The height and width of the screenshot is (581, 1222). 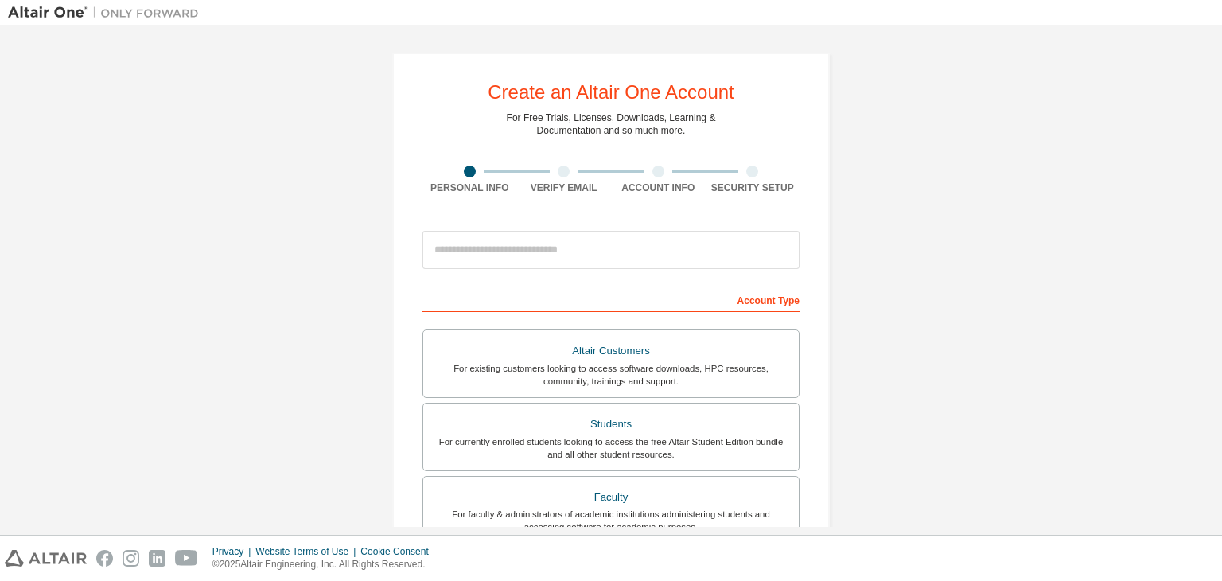 I want to click on div: Privacy, so click(x=234, y=552).